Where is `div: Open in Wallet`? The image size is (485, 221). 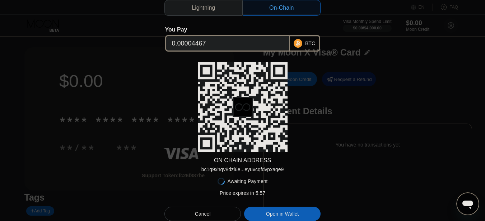 div: Open in Wallet is located at coordinates (282, 214).